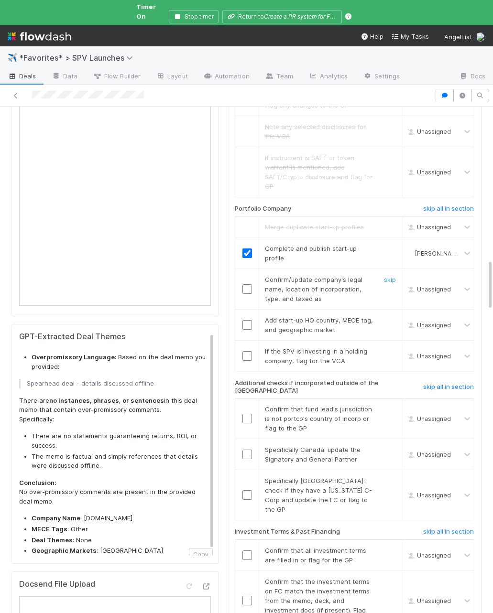 The height and width of the screenshot is (613, 493). What do you see at coordinates (38, 483) in the screenshot?
I see `strong: Conclusion:` at bounding box center [38, 483].